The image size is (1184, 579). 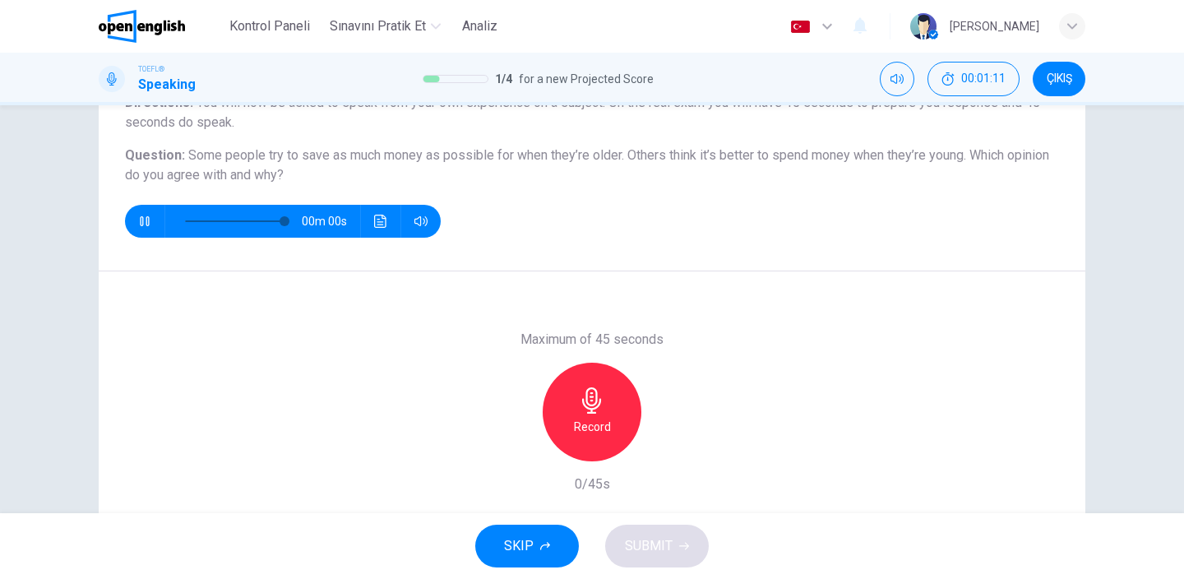 What do you see at coordinates (381, 221) in the screenshot?
I see `button: Ses transkripsiyonunu görmek için tıklayın` at bounding box center [381, 221].